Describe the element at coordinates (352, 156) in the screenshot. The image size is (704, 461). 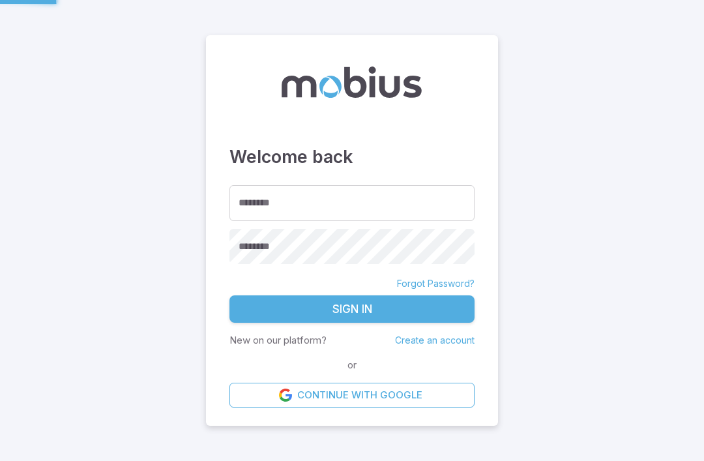
I see `h3: Welcome back` at that location.